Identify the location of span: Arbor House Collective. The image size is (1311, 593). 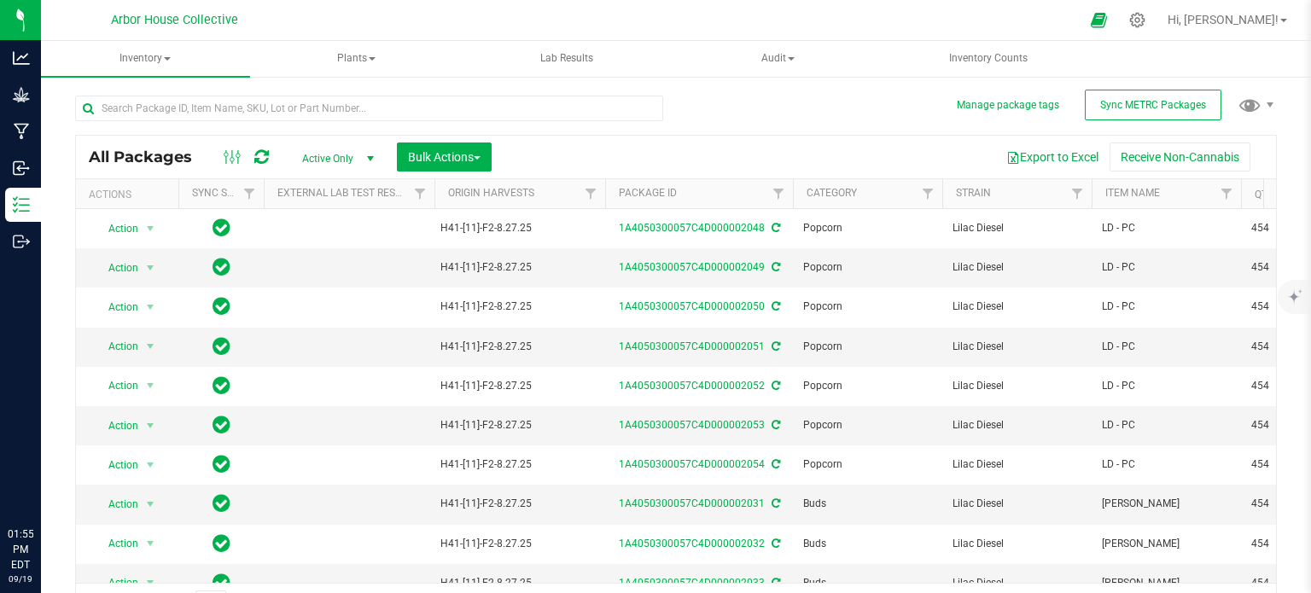
(174, 20).